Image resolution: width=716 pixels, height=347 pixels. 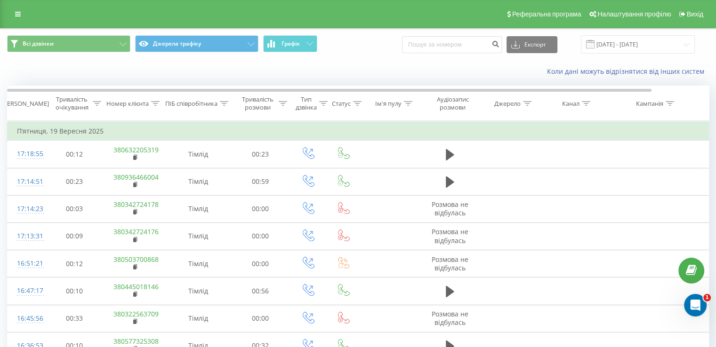 I want to click on a: 380445018146, so click(x=136, y=287).